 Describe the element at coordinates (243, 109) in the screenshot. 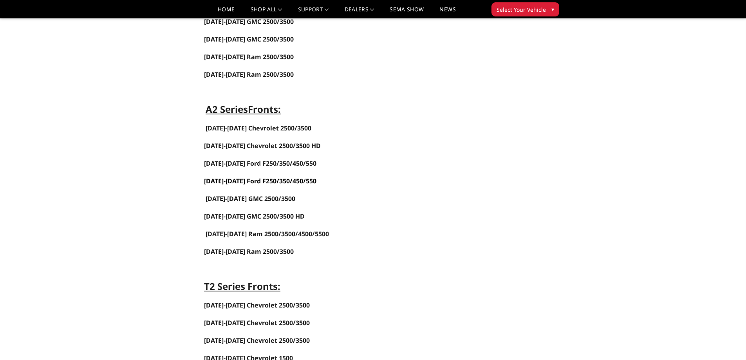

I see `strong: A2 Series :` at that location.